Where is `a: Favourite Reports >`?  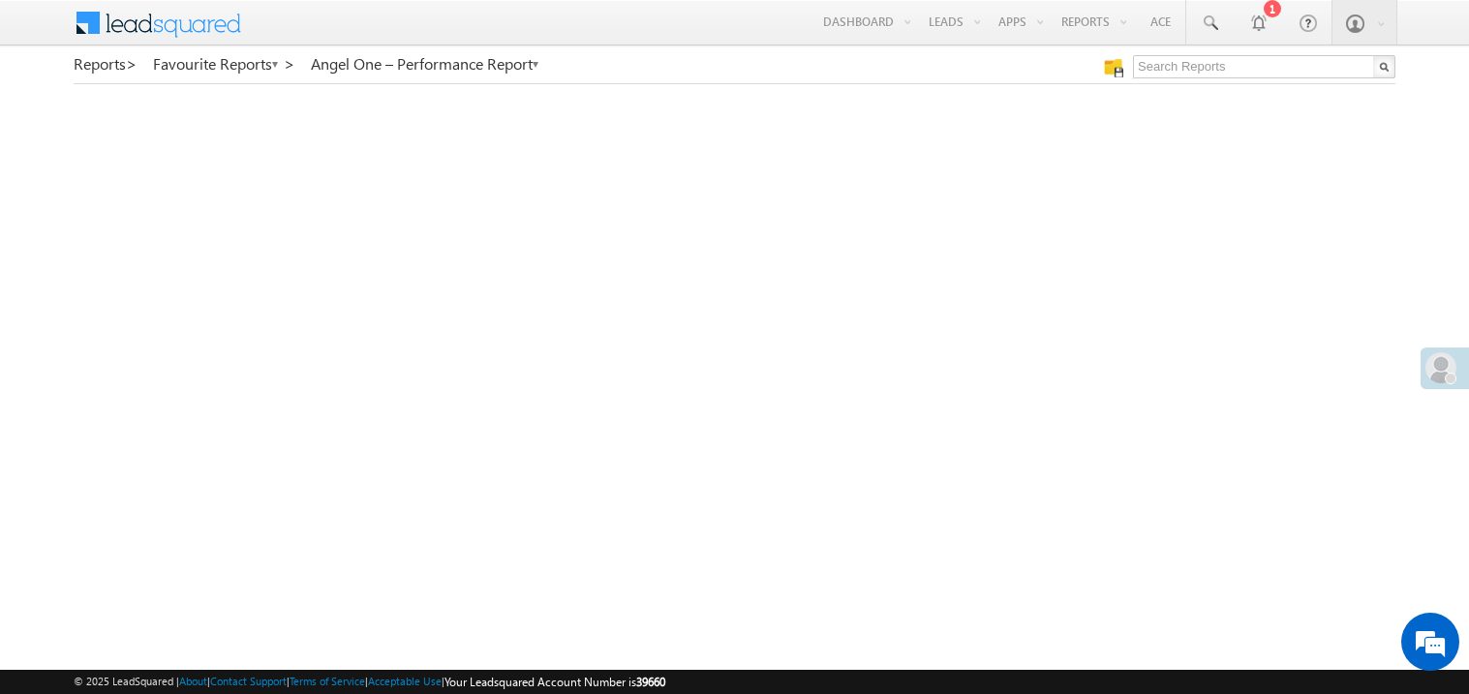 a: Favourite Reports > is located at coordinates (224, 64).